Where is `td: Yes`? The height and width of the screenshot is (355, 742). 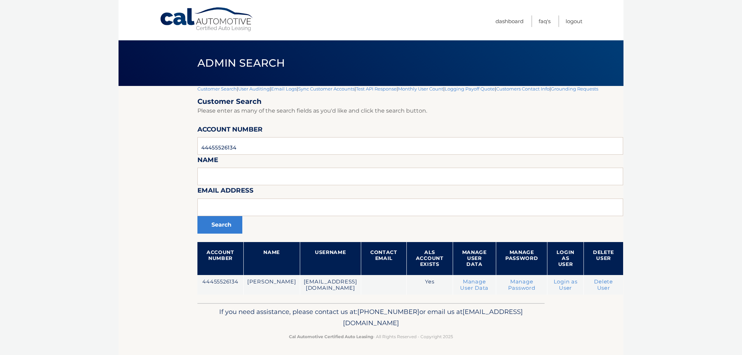
td: Yes is located at coordinates (429, 285).